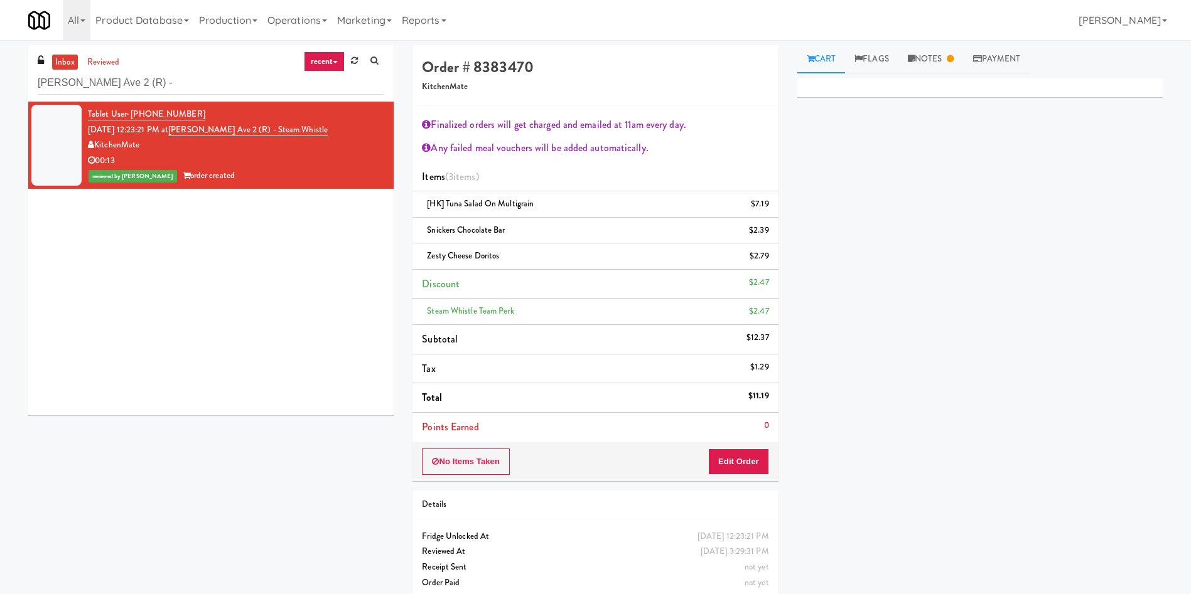 The height and width of the screenshot is (594, 1191). Describe the element at coordinates (760, 204) in the screenshot. I see `div: $7.19` at that location.